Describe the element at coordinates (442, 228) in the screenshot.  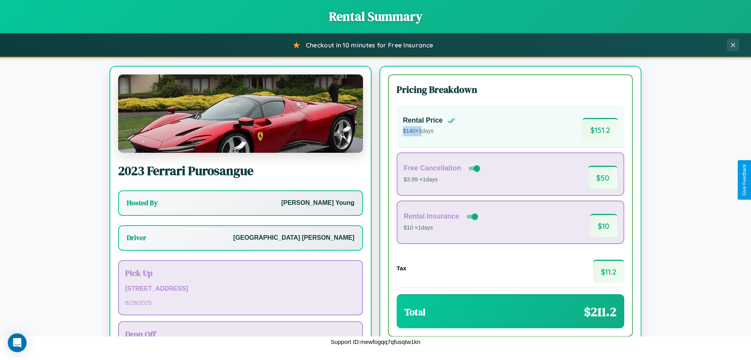
I see `p: $10 × 1 days` at that location.